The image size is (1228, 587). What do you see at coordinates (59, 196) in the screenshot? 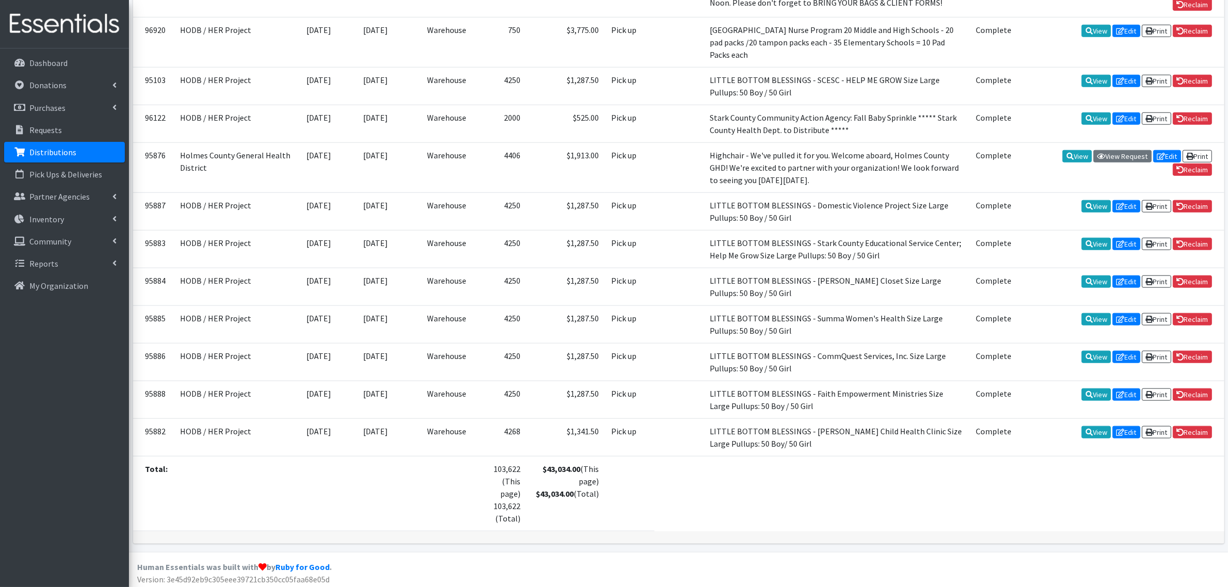
I see `p: Partner Agencies` at bounding box center [59, 196].